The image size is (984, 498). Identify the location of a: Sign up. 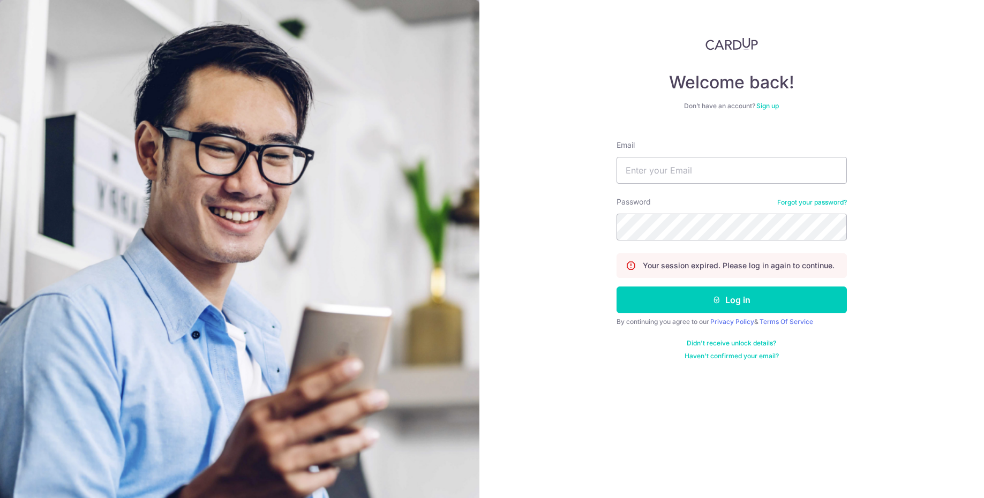
(768, 106).